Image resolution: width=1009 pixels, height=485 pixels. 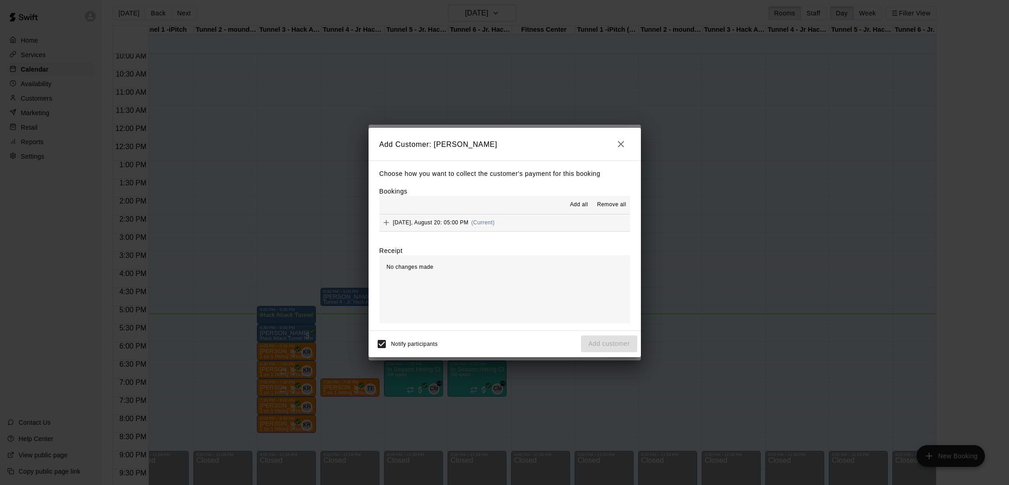 I want to click on button: Remove all, so click(x=611, y=205).